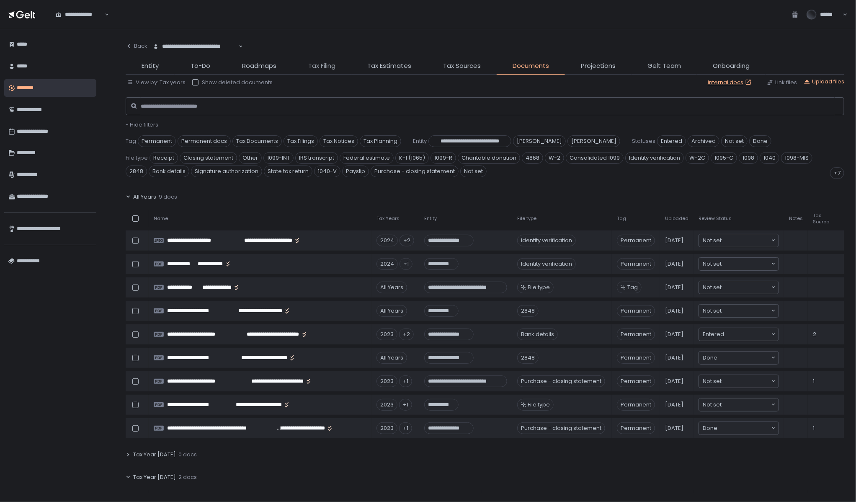 This screenshot has height=502, width=856. What do you see at coordinates (227, 171) in the screenshot?
I see `span: Signature authorization` at bounding box center [227, 171].